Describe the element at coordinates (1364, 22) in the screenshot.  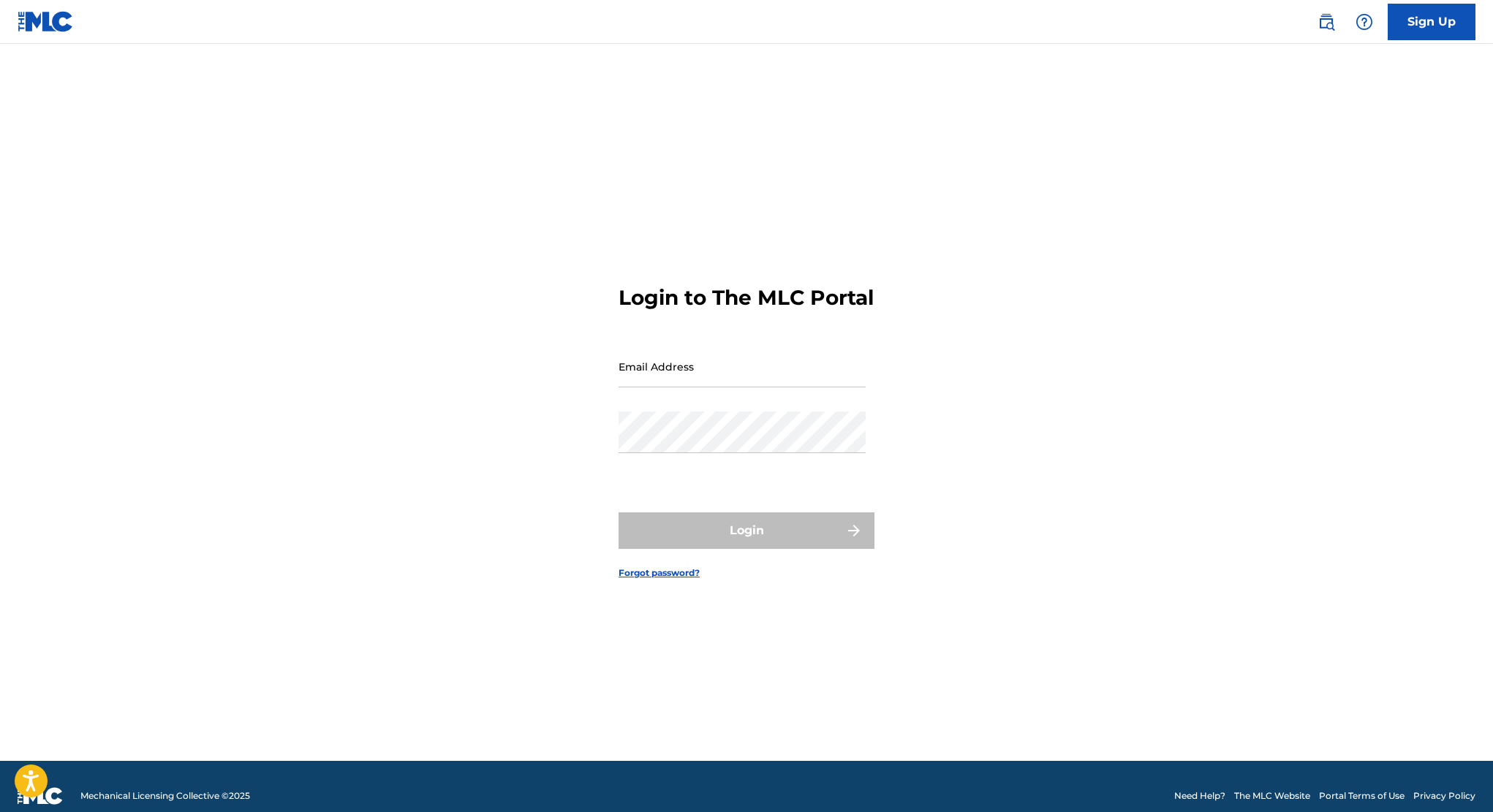
I see `div: Help` at that location.